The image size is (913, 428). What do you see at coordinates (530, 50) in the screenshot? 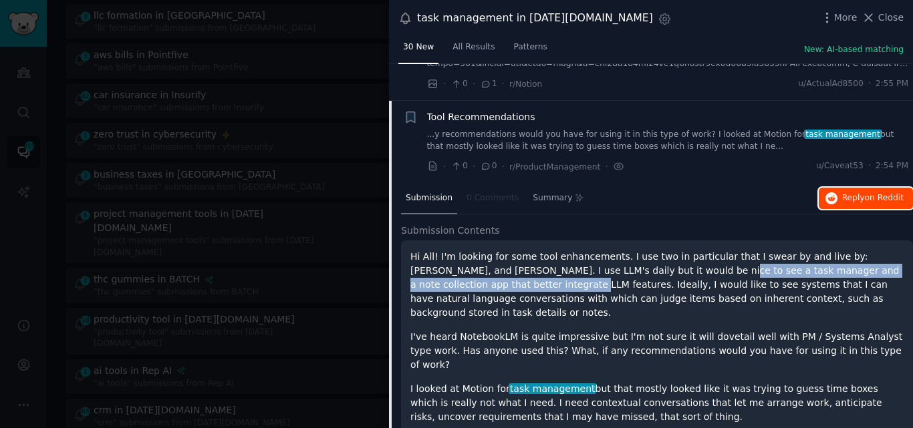
I see `a: Patterns` at bounding box center [530, 50].